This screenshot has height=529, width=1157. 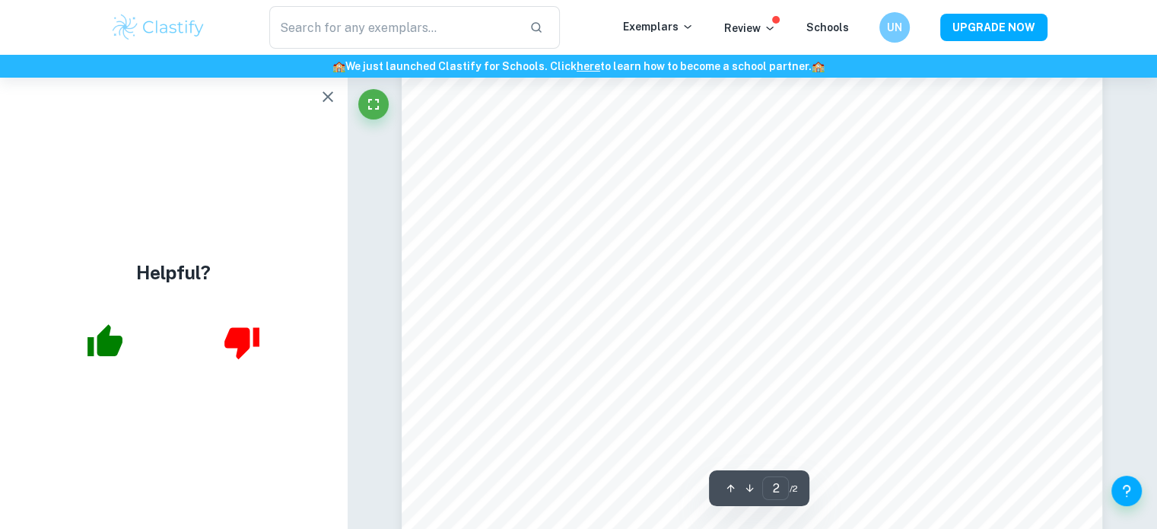 I want to click on button: Fullscreen, so click(x=374, y=104).